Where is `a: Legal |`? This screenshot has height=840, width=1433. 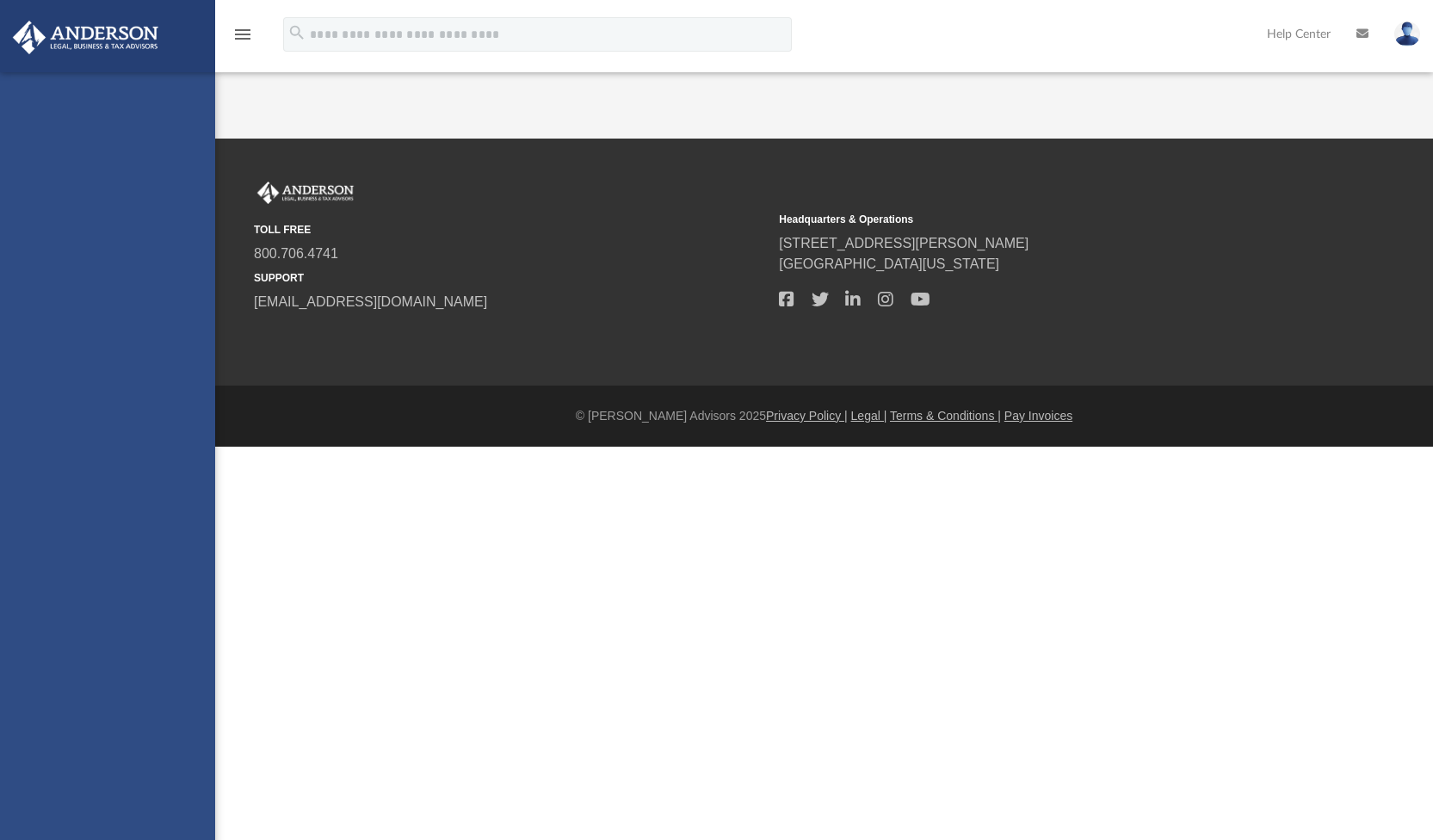
a: Legal | is located at coordinates (869, 415).